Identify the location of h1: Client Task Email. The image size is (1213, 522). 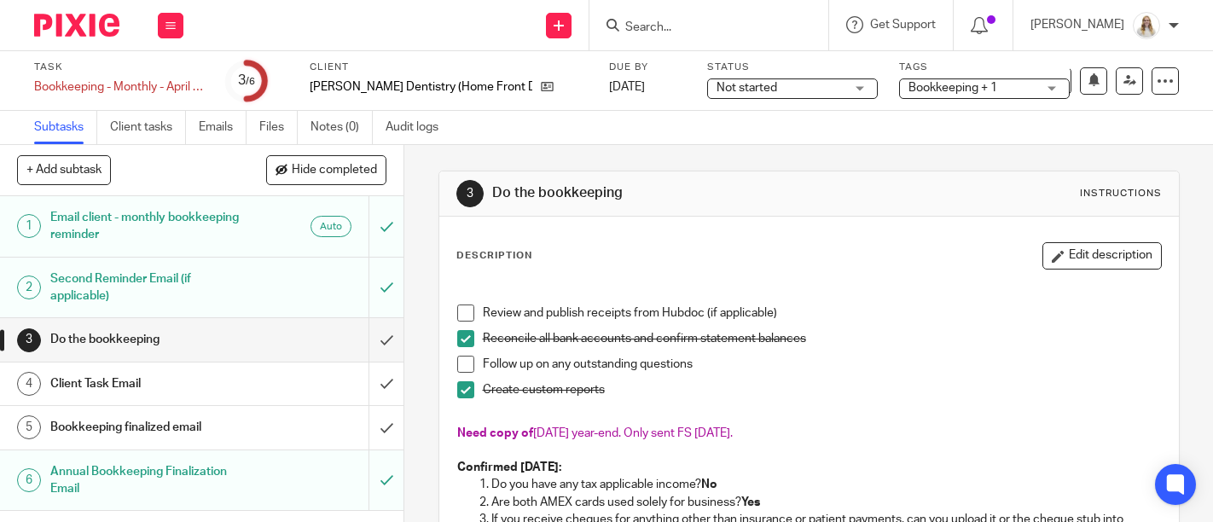
(151, 384).